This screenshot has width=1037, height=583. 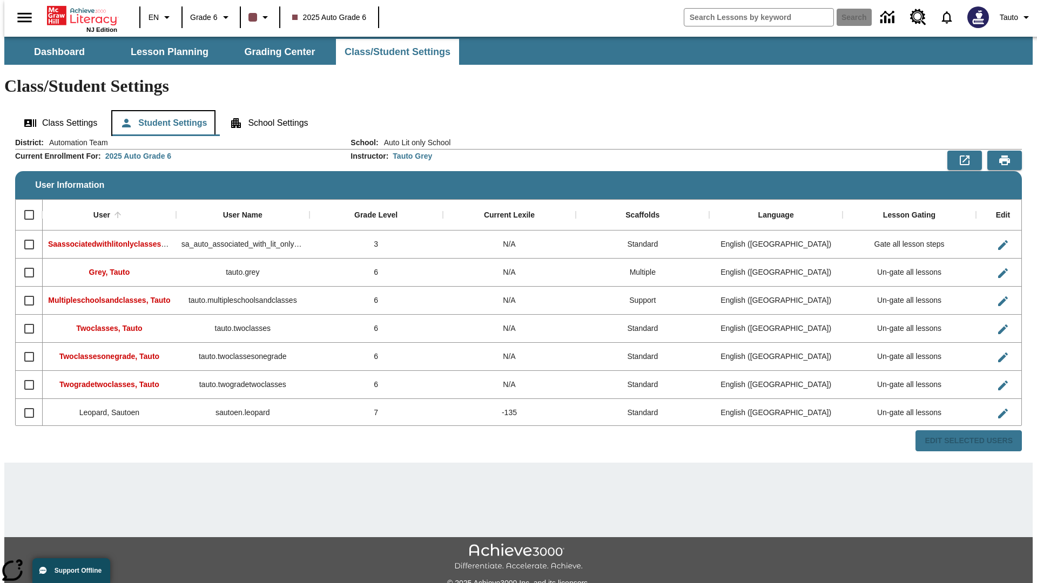 What do you see at coordinates (398, 52) in the screenshot?
I see `span: Class/Student Settings` at bounding box center [398, 52].